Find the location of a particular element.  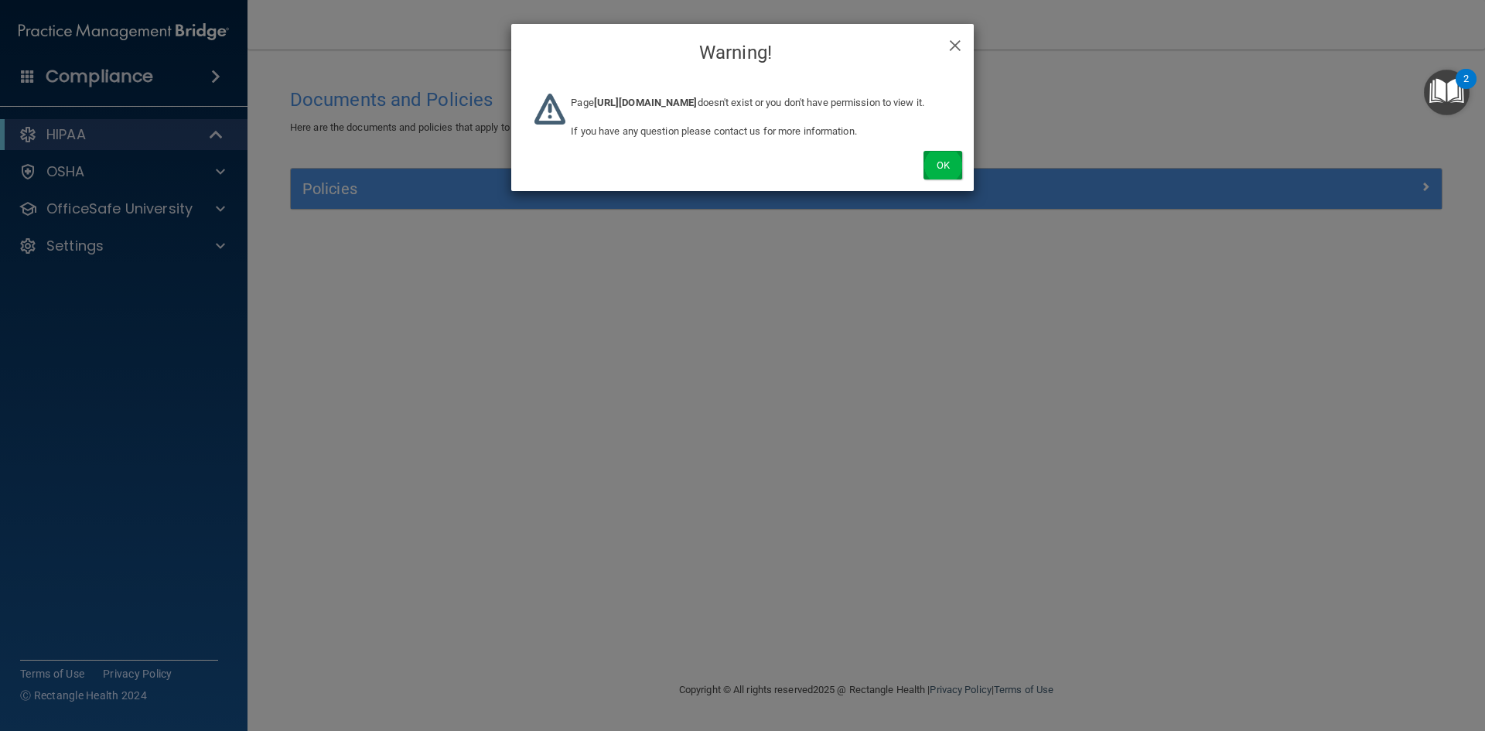

p: Page doesn't exist or you don't have permission to view it. is located at coordinates (760, 103).